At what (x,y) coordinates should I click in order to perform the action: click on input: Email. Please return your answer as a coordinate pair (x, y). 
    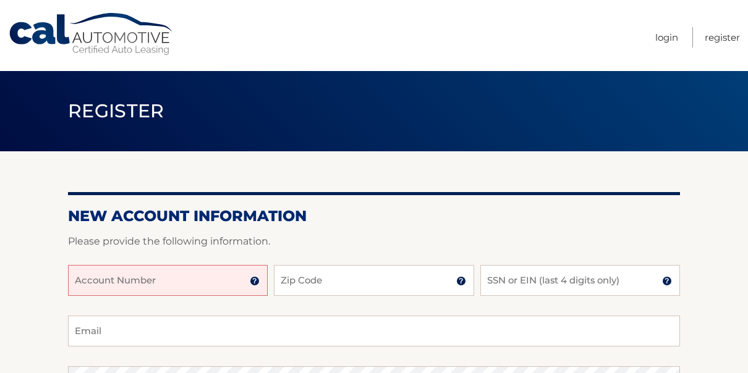
    Looking at the image, I should click on (374, 331).